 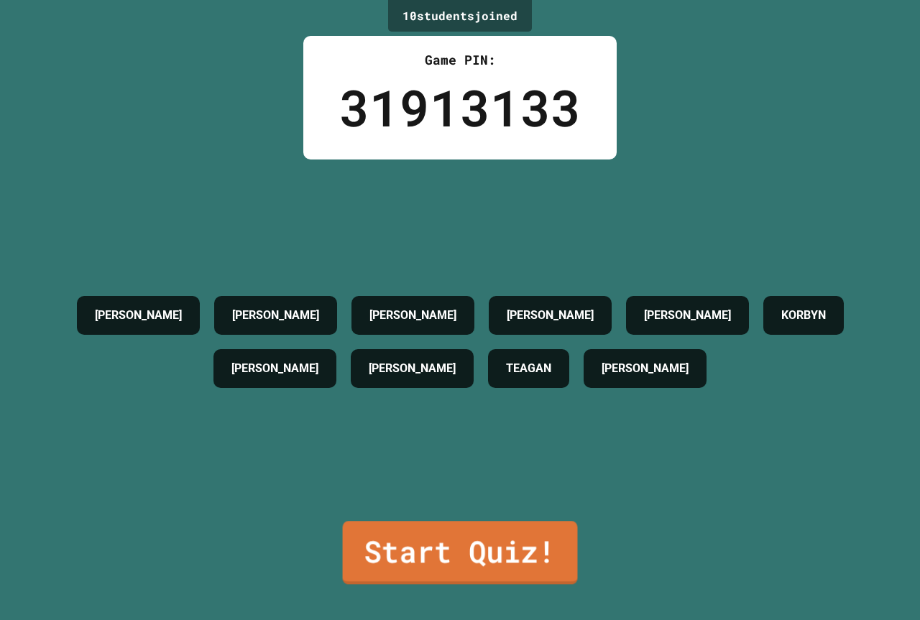 What do you see at coordinates (460, 107) in the screenshot?
I see `div: 31913133` at bounding box center [460, 107].